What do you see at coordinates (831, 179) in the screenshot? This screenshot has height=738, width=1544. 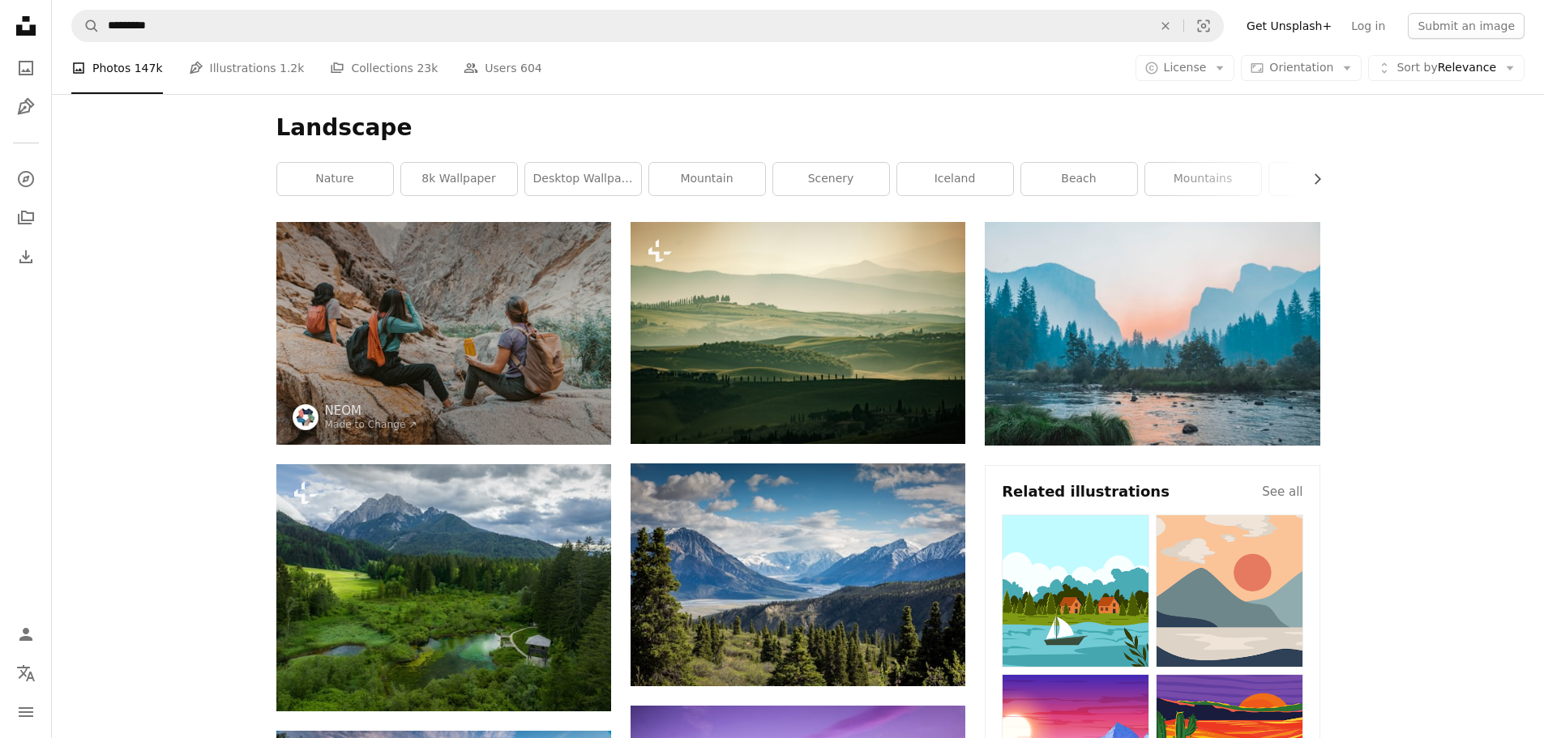 I see `a: scenery` at bounding box center [831, 179].